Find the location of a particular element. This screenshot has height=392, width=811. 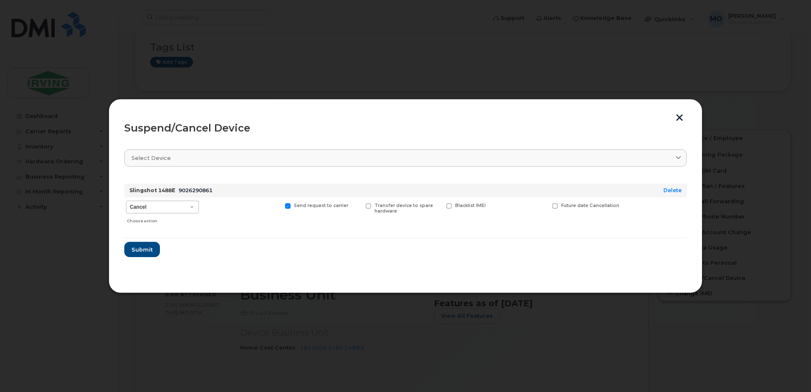

a: Delete is located at coordinates (673, 190).